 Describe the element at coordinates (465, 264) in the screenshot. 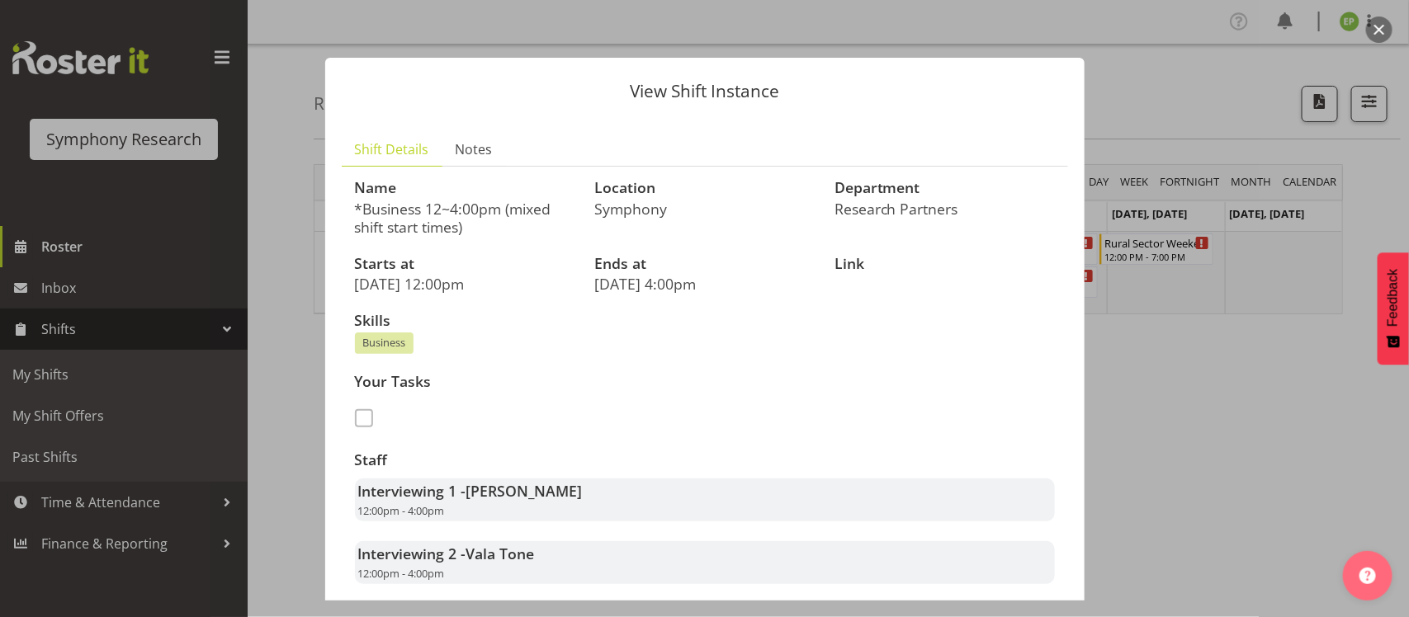

I see `h3: Starts at` at that location.